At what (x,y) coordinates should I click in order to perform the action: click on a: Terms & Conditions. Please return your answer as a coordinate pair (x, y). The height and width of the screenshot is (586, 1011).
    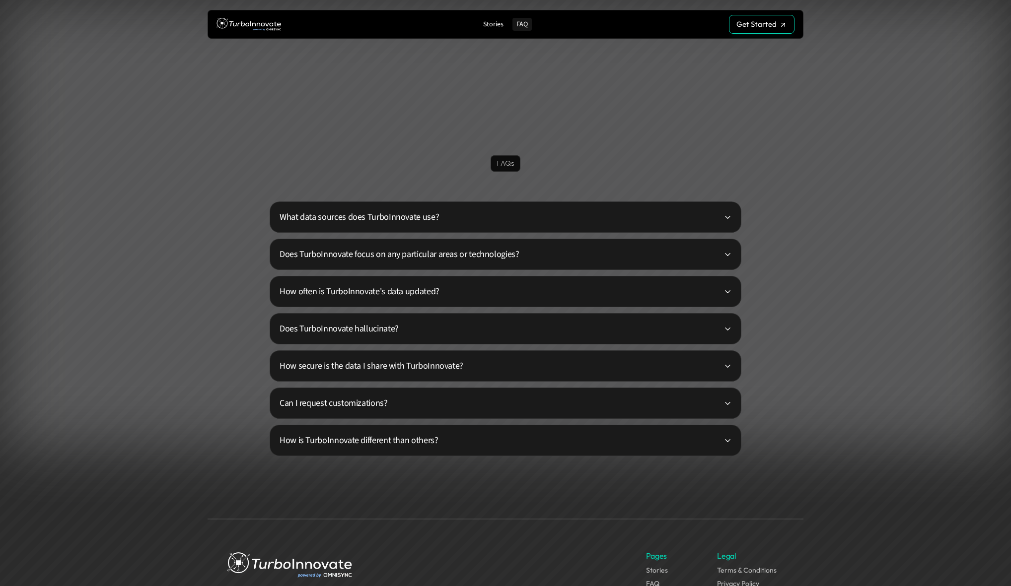
    Looking at the image, I should click on (747, 570).